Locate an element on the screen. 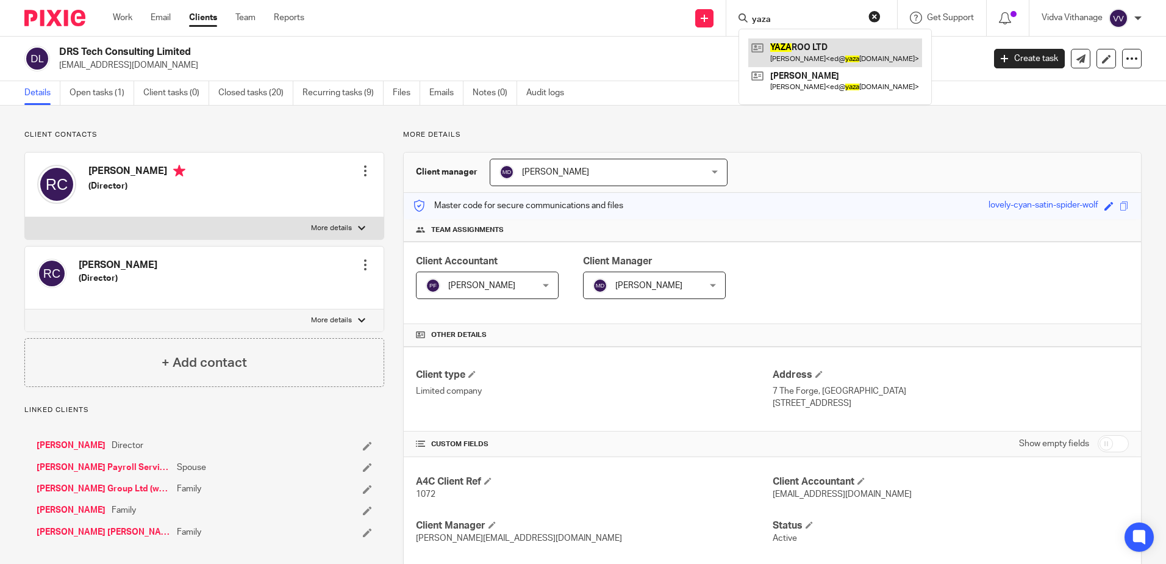 Image resolution: width=1166 pixels, height=564 pixels. a: Closed tasks (20) is located at coordinates (256, 93).